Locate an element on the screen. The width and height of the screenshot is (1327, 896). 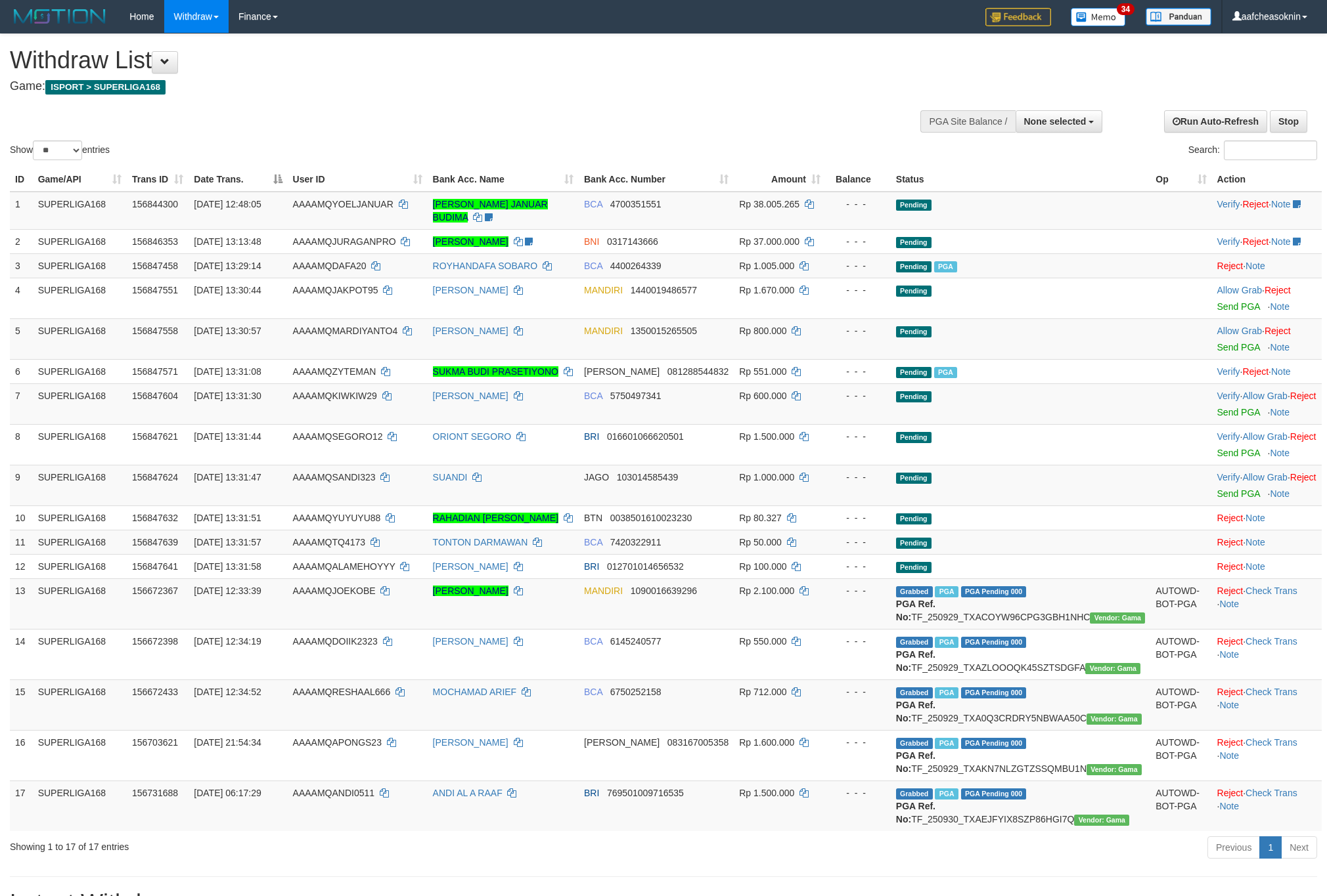
span: 156847632 is located at coordinates (155, 518).